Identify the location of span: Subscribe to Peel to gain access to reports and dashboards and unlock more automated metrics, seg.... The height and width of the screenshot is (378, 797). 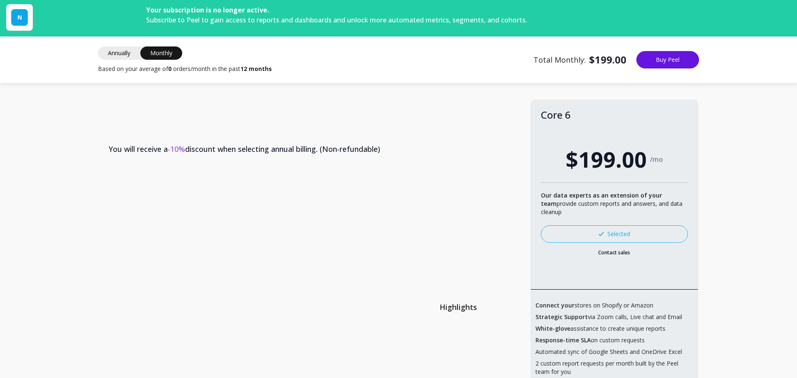
(337, 20).